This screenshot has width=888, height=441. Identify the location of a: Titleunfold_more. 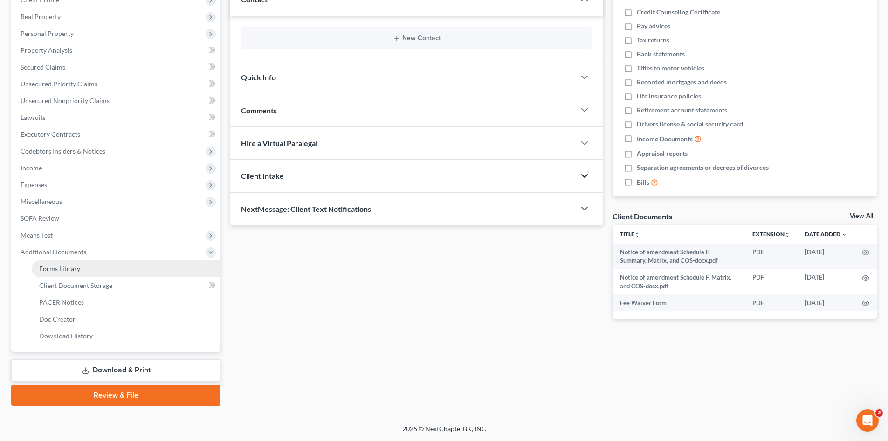
(630, 234).